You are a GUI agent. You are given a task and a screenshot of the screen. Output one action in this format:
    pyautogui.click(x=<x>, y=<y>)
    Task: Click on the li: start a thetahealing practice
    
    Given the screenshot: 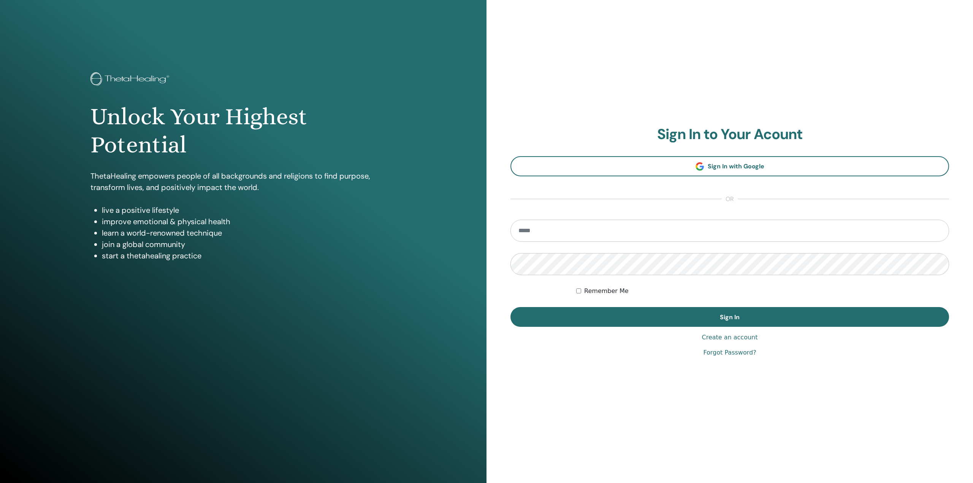 What is the action you would take?
    pyautogui.click(x=249, y=256)
    